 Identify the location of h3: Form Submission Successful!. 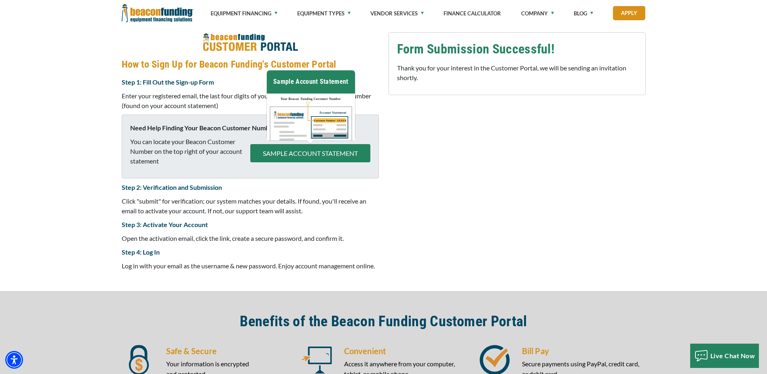
(517, 49).